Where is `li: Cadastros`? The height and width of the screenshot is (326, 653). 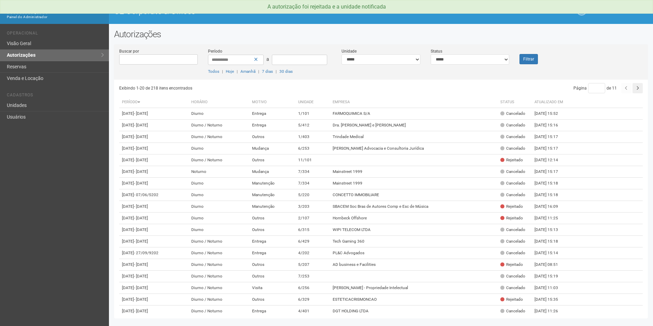 li: Cadastros is located at coordinates (55, 96).